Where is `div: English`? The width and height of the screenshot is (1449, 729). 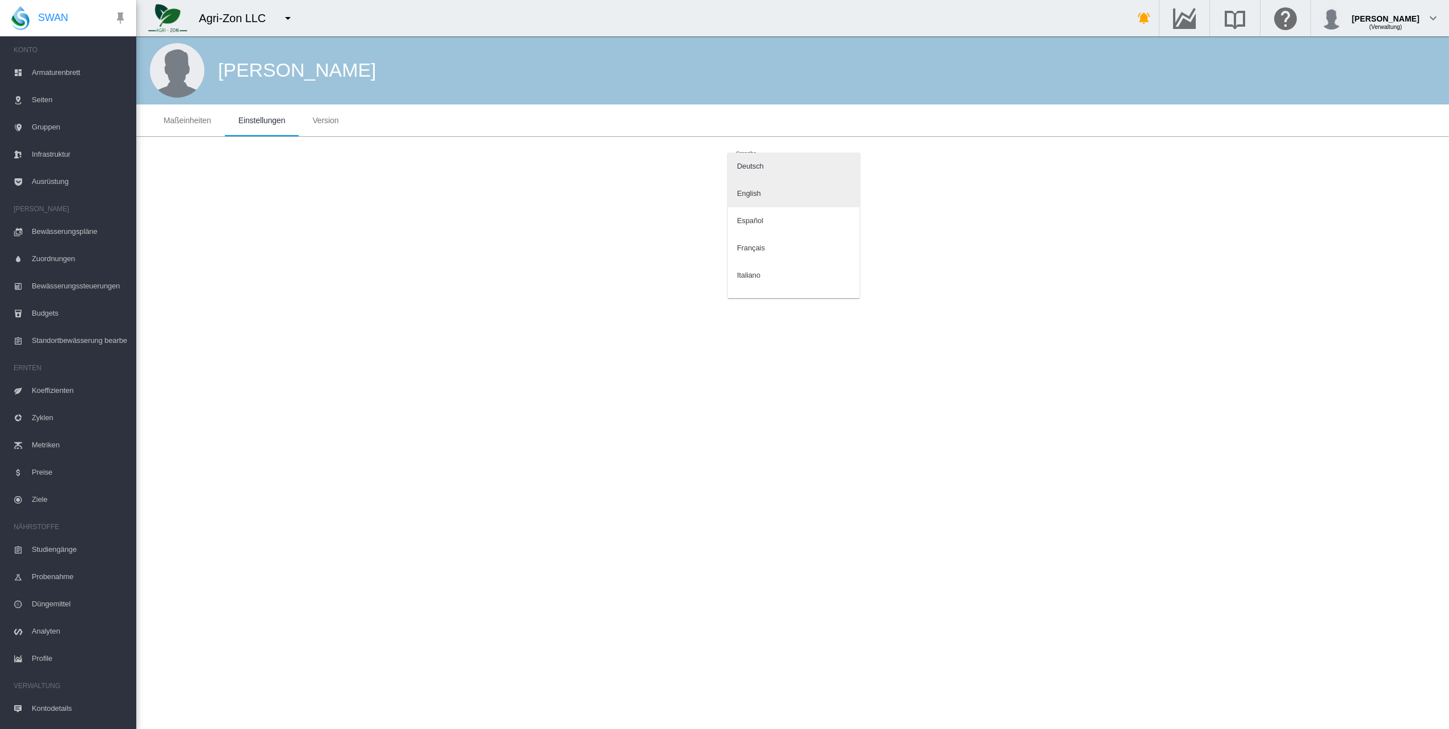 div: English is located at coordinates (749, 194).